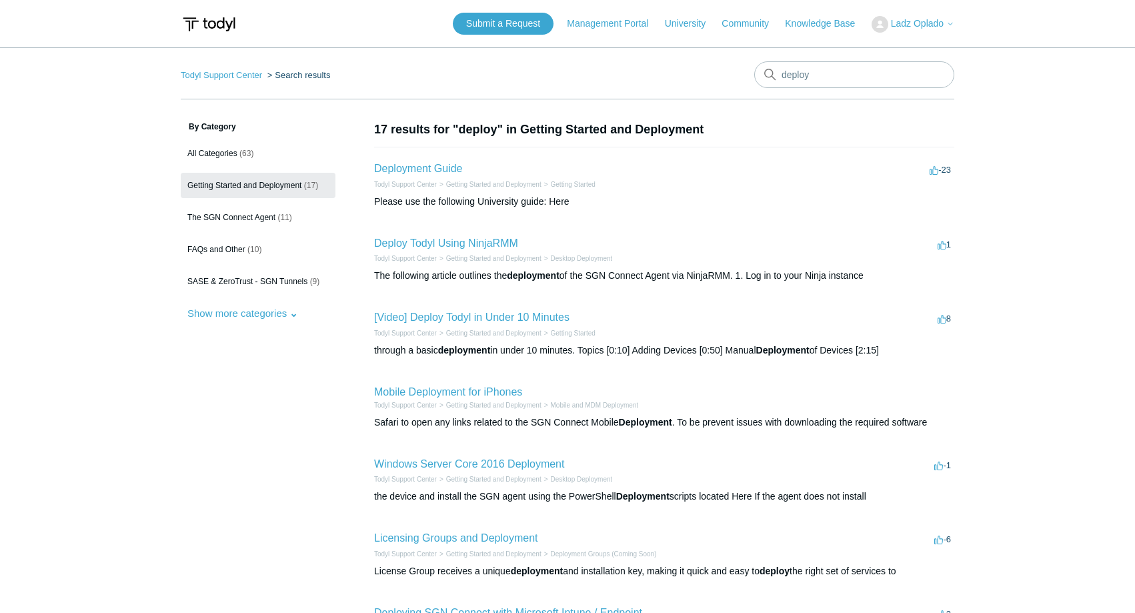 This screenshot has width=1135, height=613. What do you see at coordinates (664, 422) in the screenshot?
I see `div: Safari to open any links related to the SGN Connect Mobile . To be prevent issues with downloadin...` at bounding box center [664, 422].